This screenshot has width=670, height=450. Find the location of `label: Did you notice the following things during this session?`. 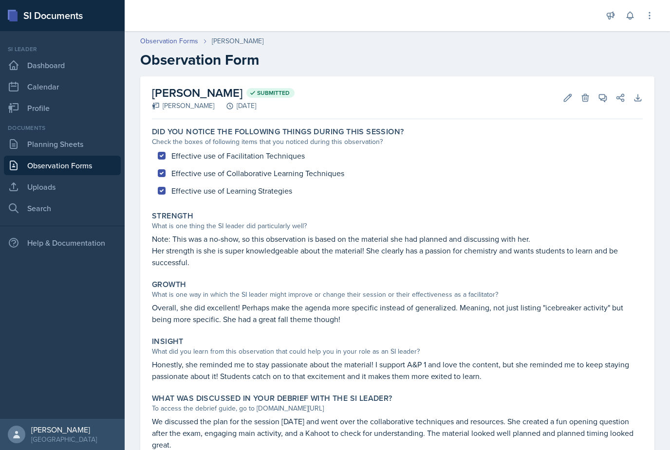

label: Did you notice the following things during this session? is located at coordinates (277, 132).